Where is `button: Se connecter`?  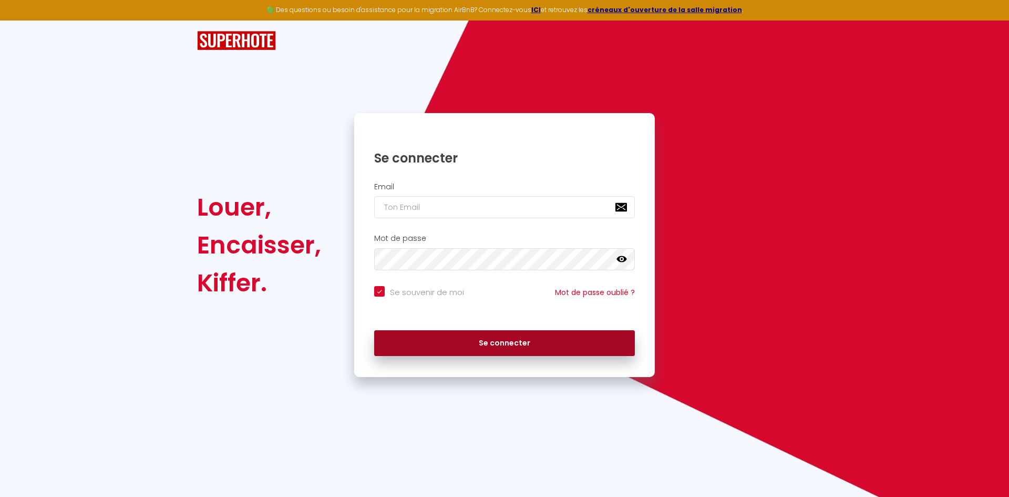 button: Se connecter is located at coordinates (504, 343).